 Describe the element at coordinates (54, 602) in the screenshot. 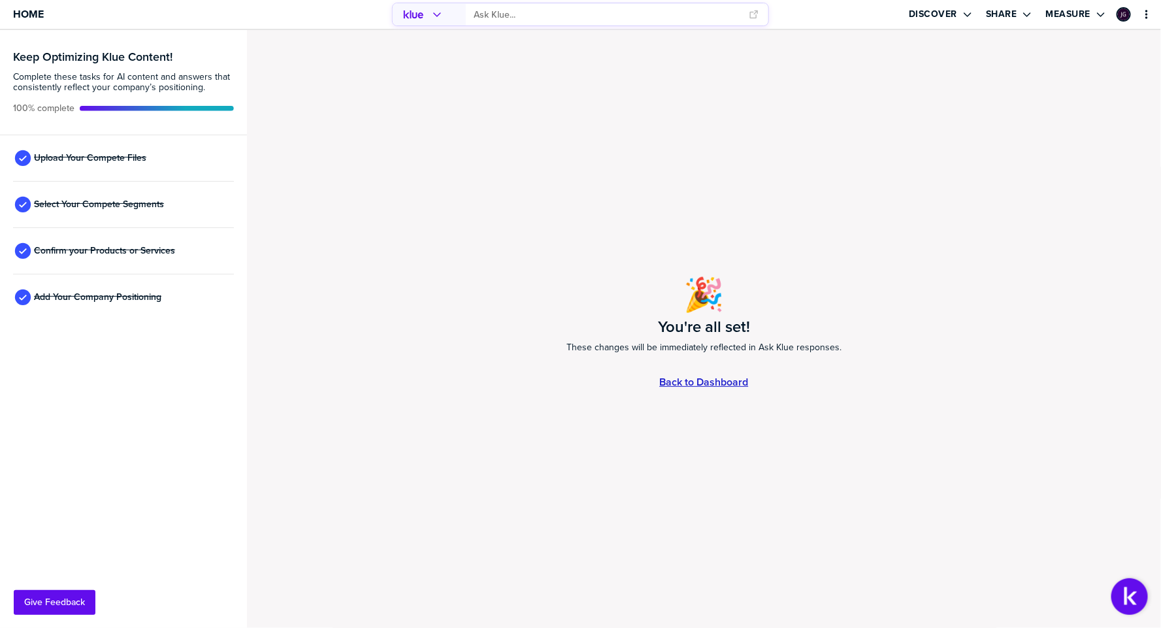

I see `button: Give Feedback` at that location.